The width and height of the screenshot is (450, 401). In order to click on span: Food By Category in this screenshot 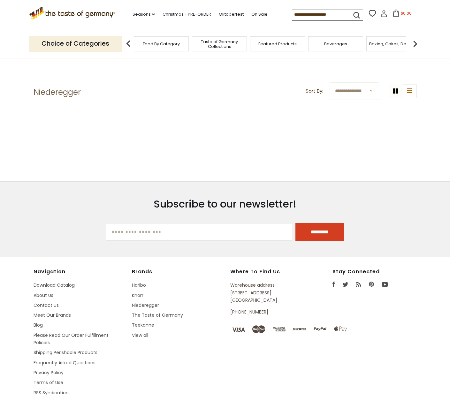, I will do `click(161, 44)`.